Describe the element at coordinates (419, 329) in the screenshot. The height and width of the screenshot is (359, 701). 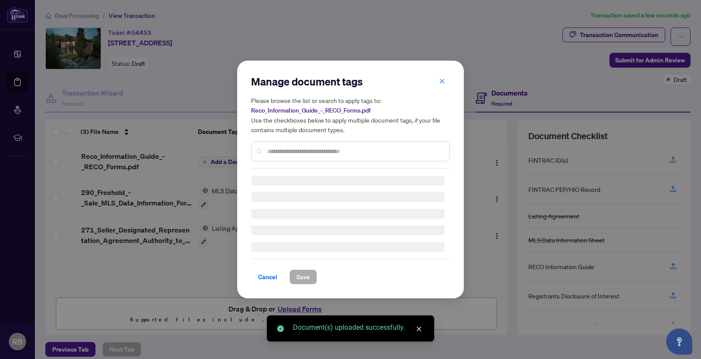
I see `a: Close` at that location.